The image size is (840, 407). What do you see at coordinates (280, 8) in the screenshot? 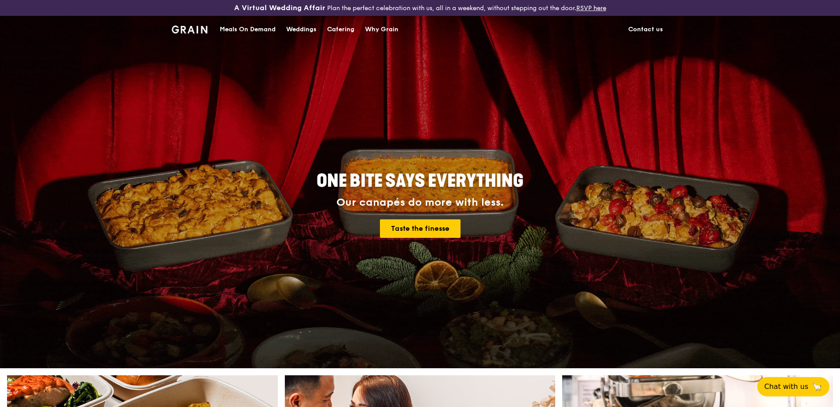
I see `h3: A Virtual Wedding Affair` at bounding box center [280, 8].